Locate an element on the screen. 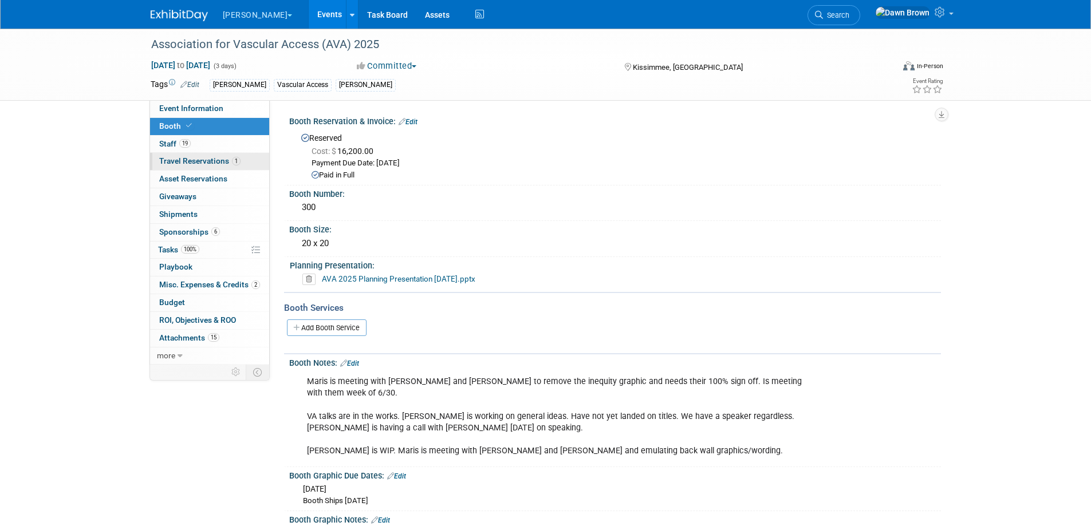  span: Shipments is located at coordinates (178, 214).